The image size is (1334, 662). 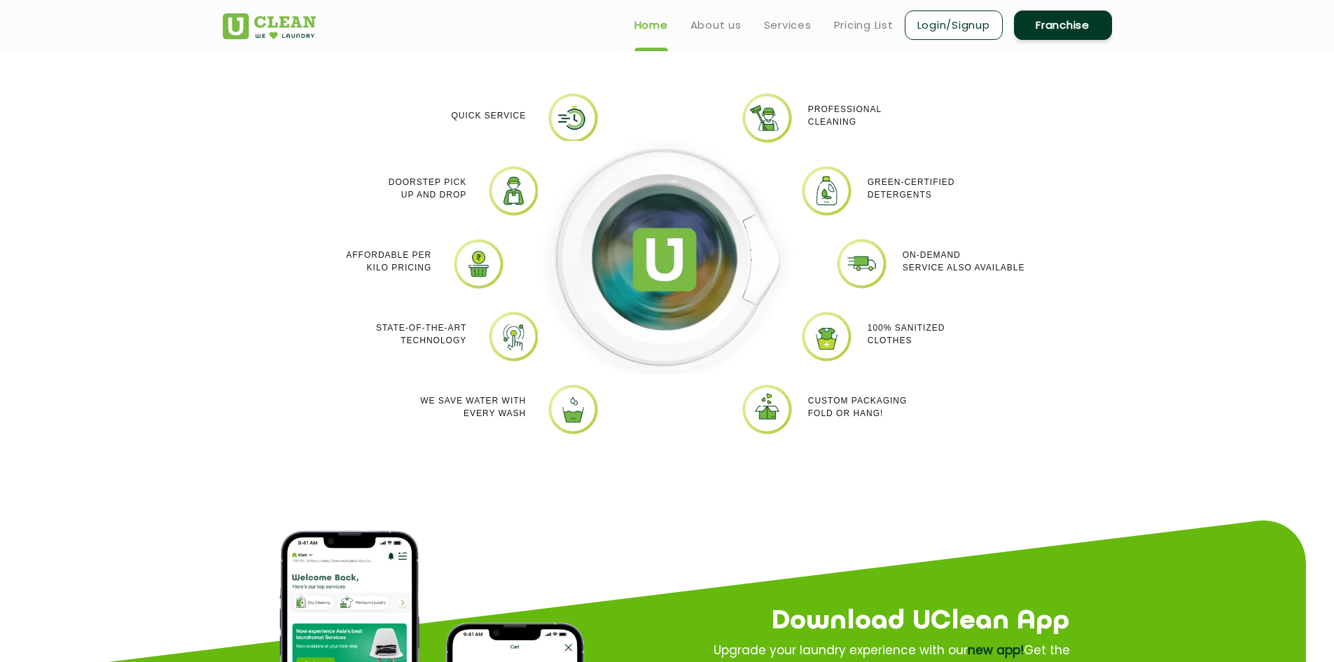 I want to click on p: State-of-the-art Technology, so click(x=421, y=334).